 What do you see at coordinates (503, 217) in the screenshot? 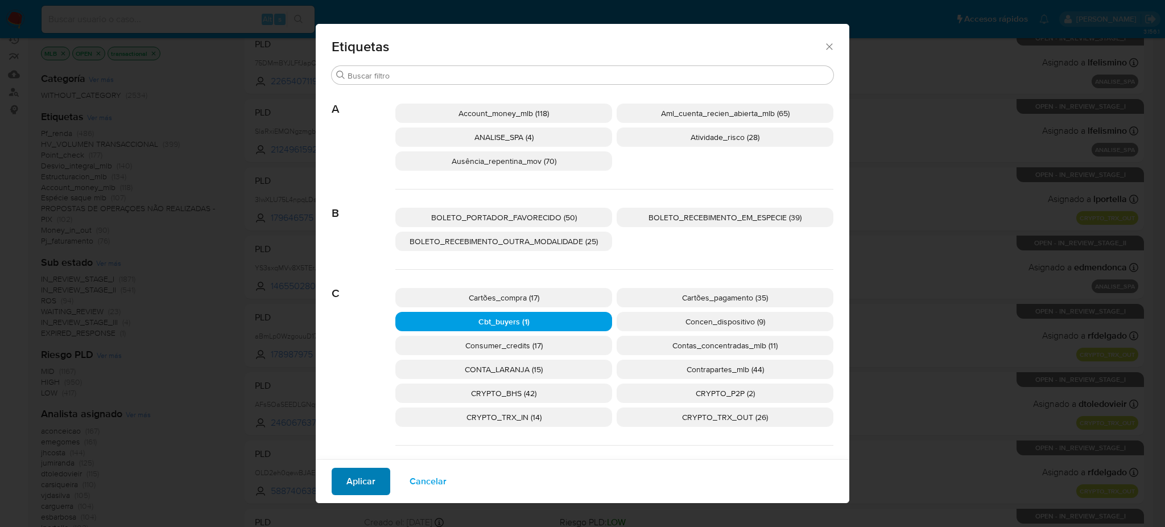
I see `div: BOLETO_PORTADOR_FAVORECIDO (50)` at bounding box center [503, 217].